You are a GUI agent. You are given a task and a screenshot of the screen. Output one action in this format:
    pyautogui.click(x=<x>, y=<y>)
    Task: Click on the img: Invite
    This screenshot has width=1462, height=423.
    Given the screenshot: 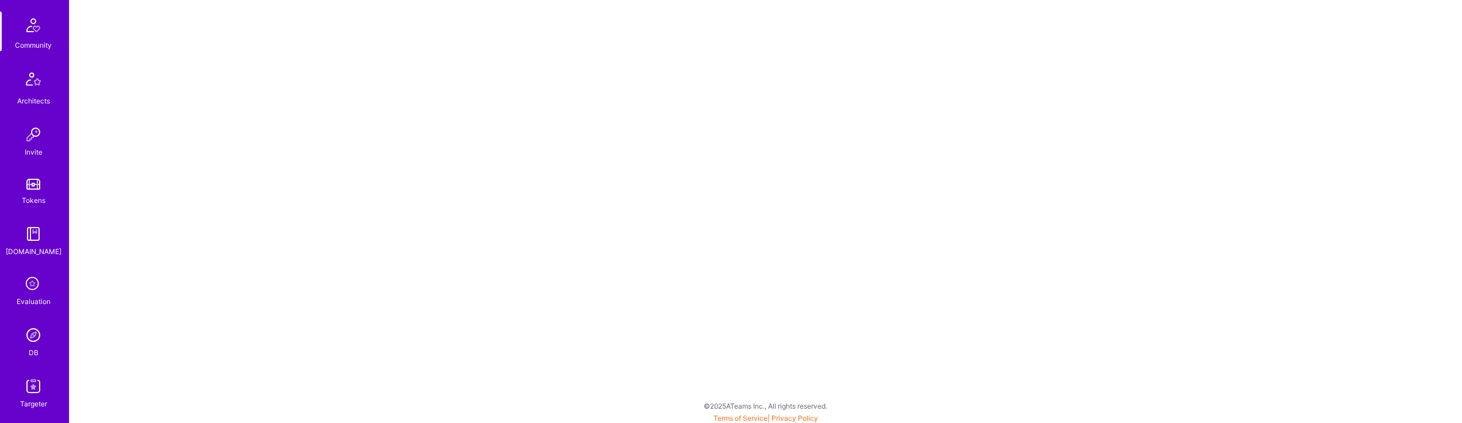 What is the action you would take?
    pyautogui.click(x=33, y=134)
    